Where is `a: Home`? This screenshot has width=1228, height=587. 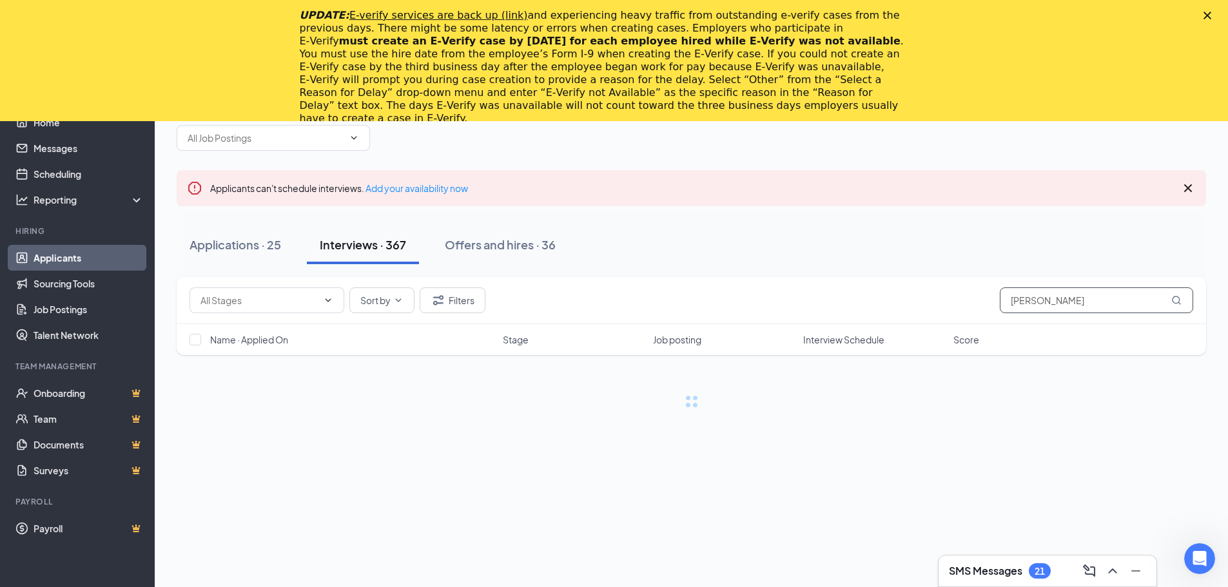 a: Home is located at coordinates (88, 122).